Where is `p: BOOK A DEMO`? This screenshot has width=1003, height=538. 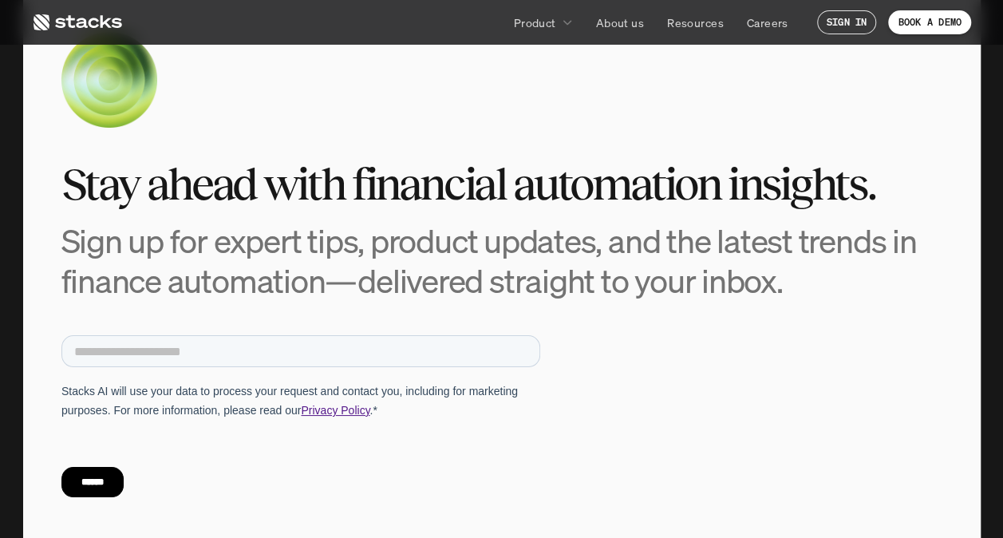
p: BOOK A DEMO is located at coordinates (930, 22).